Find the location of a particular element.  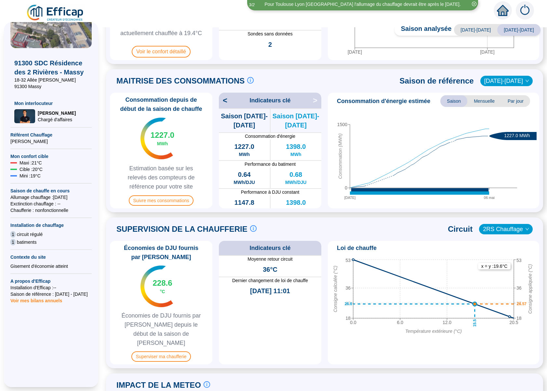

tspan: Consigne appliquée (°C) is located at coordinates (530, 289).